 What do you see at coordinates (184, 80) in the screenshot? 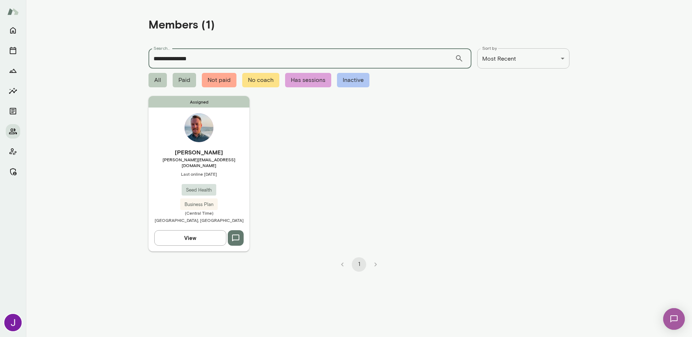
I see `span: Paid` at bounding box center [184, 80].